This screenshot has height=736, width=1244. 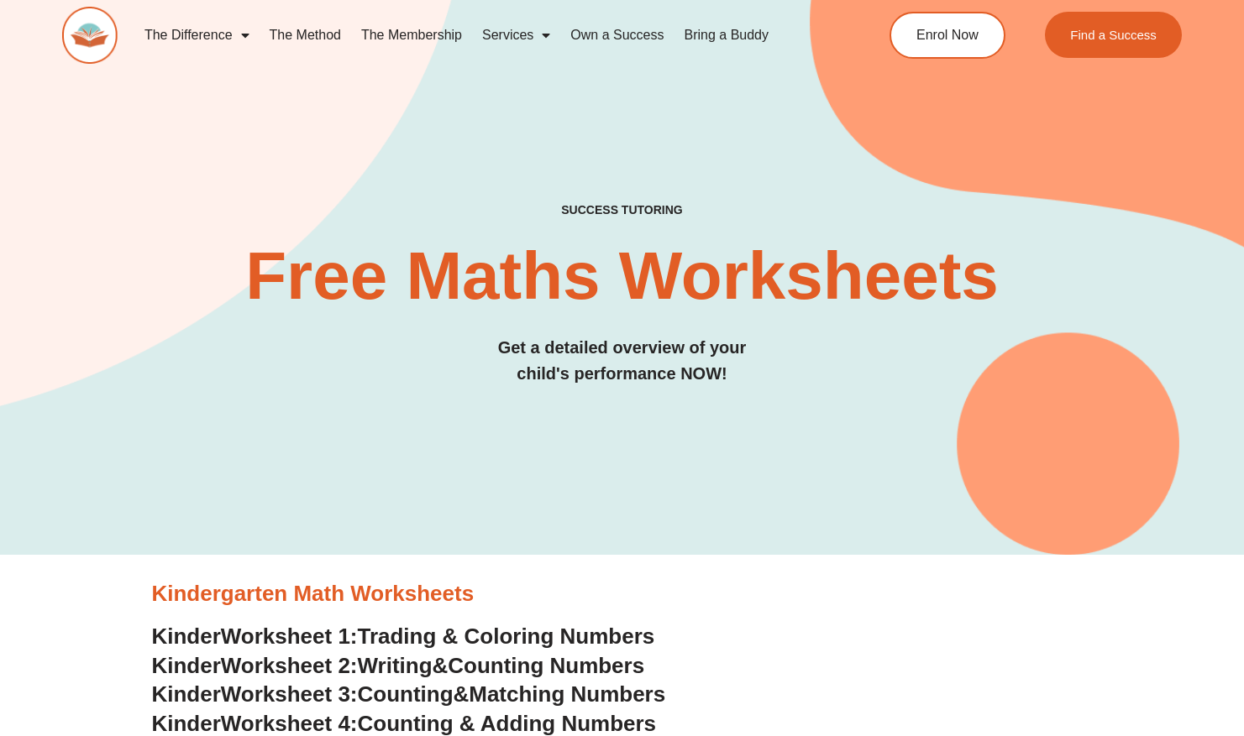 What do you see at coordinates (1113, 34) in the screenshot?
I see `a: Find a Success` at bounding box center [1113, 34].